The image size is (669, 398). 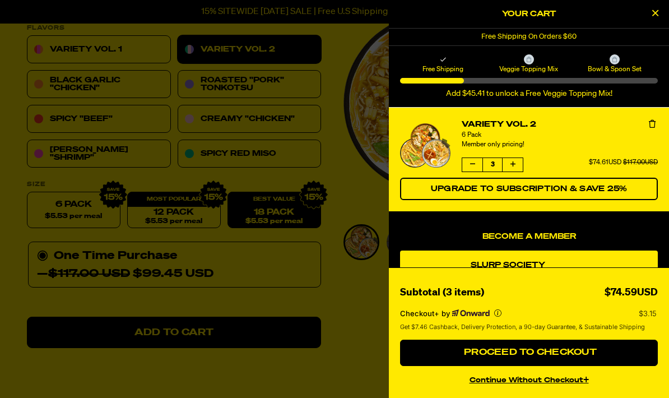 I want to click on span: Proceed to Checkout, so click(x=529, y=352).